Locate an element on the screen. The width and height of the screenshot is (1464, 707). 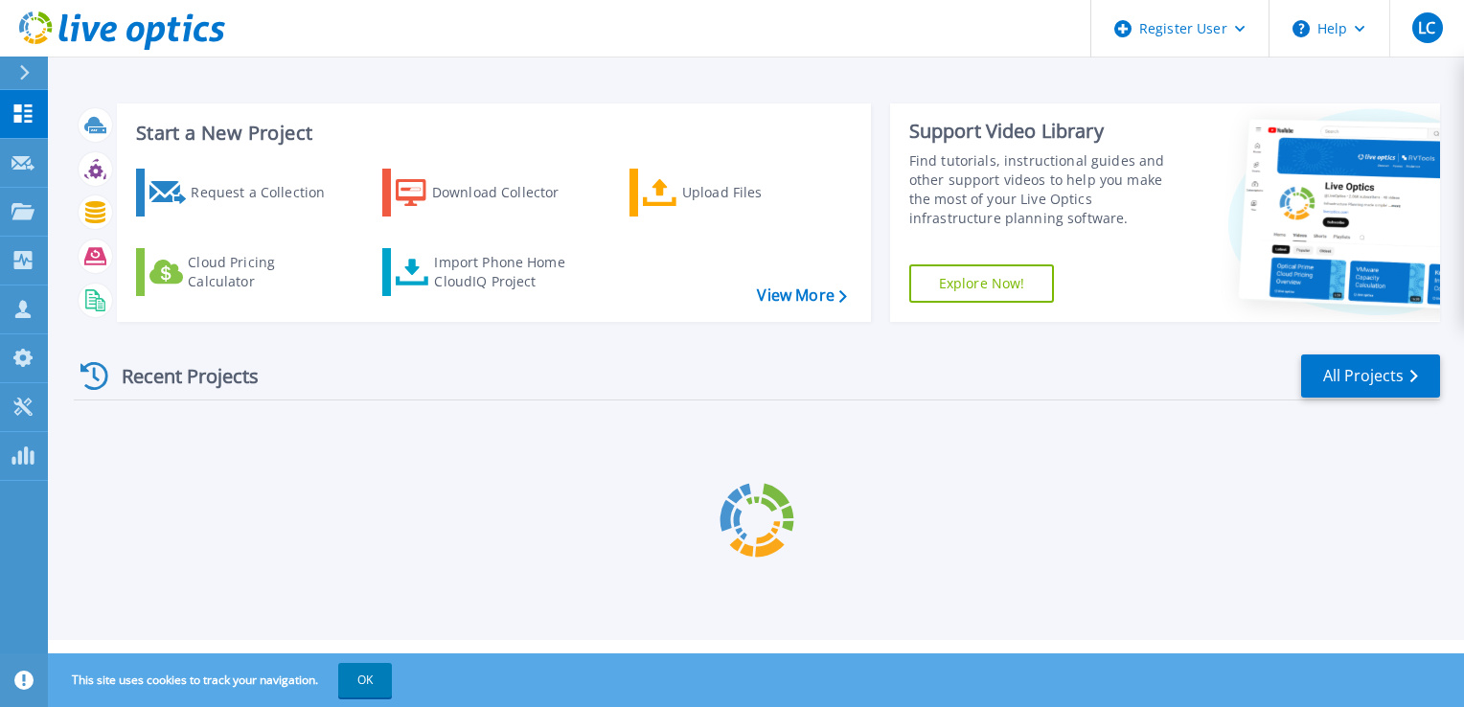
div: Cloud Pricing Calculator is located at coordinates (264, 272).